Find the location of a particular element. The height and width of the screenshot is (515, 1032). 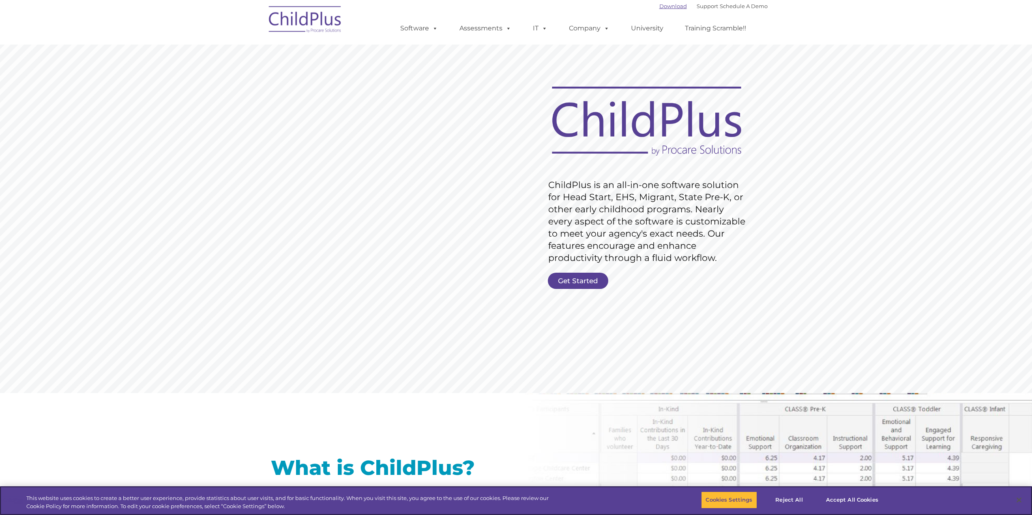

button: Reject All is located at coordinates (789, 500).